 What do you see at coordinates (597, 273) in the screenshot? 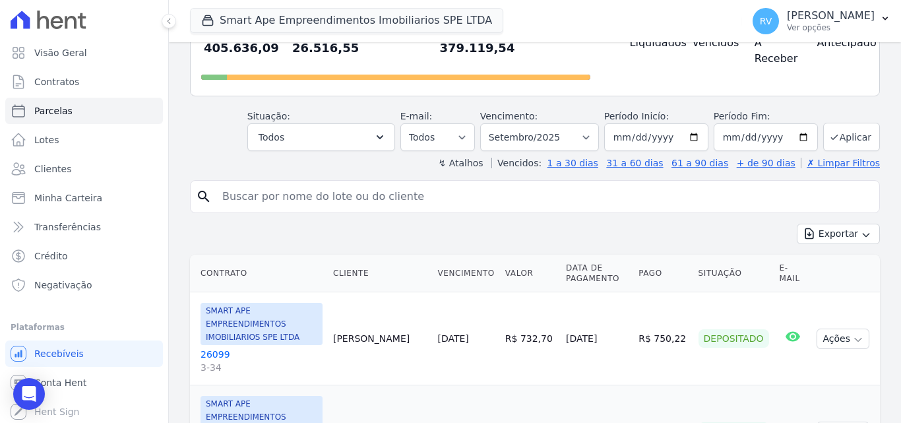
I see `th: Data de Pagamento` at bounding box center [597, 273].